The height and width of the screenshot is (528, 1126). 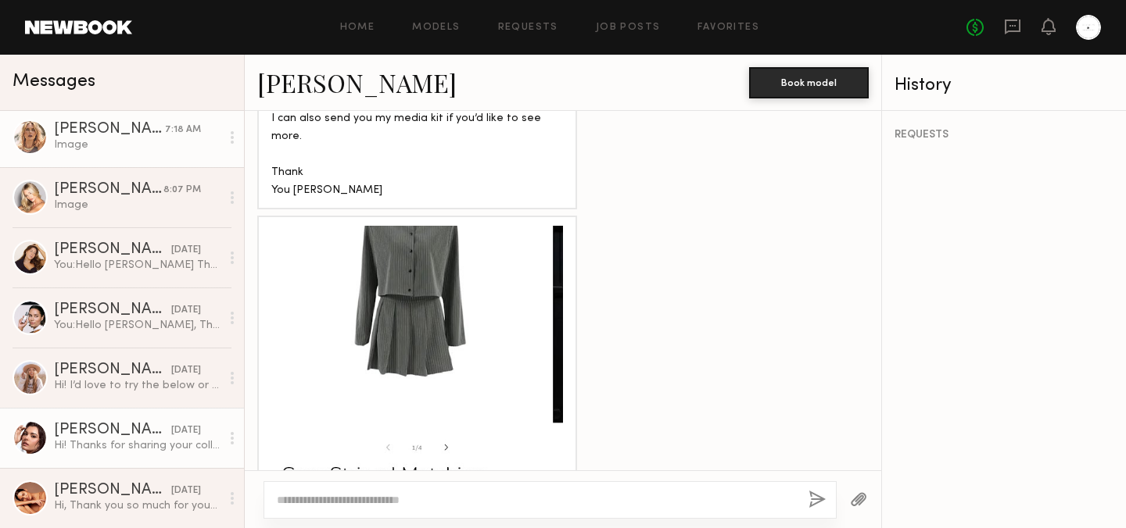 What do you see at coordinates (357, 27) in the screenshot?
I see `a: Home` at bounding box center [357, 27].